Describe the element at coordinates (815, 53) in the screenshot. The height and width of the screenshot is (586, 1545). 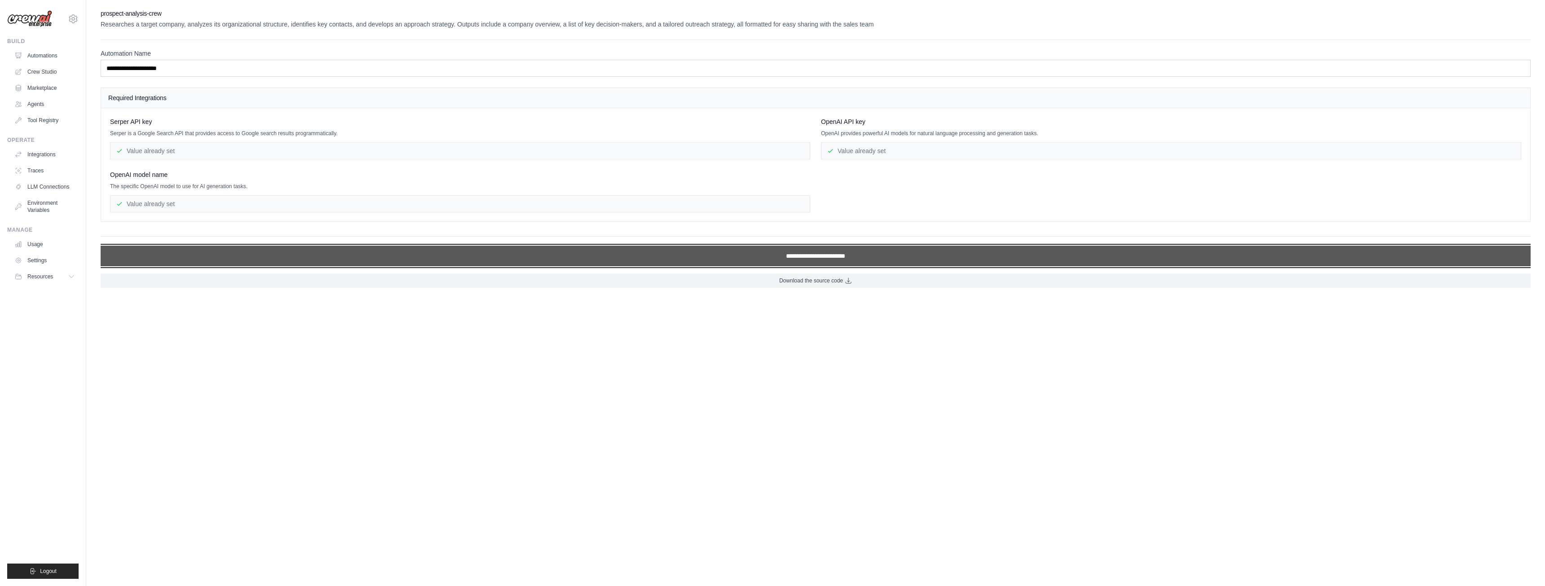
I see `label: Automation Name` at that location.